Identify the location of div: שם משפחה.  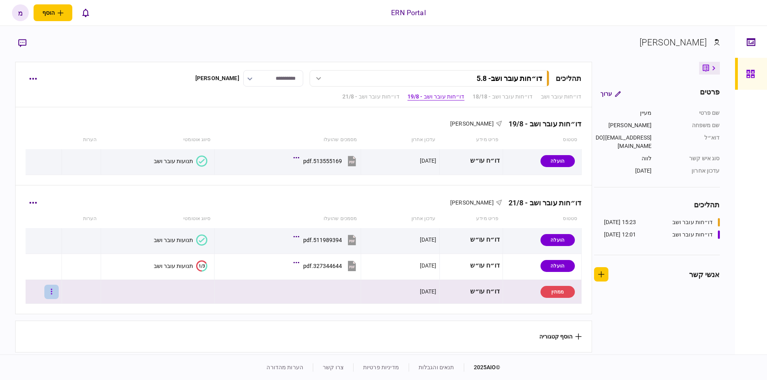
(690, 125).